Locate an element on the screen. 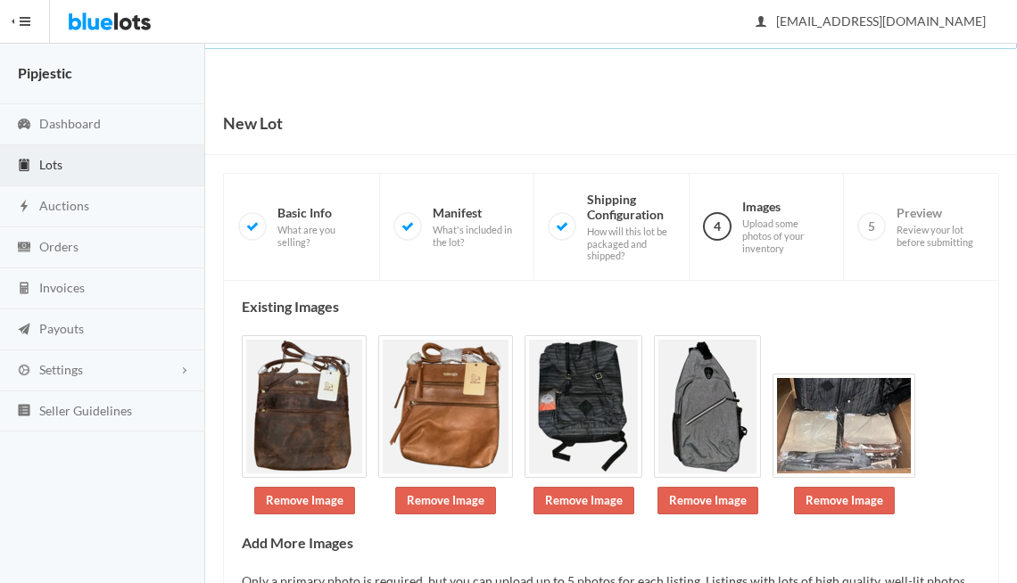 This screenshot has width=1017, height=583. ion-icon: calculator is located at coordinates (24, 289).